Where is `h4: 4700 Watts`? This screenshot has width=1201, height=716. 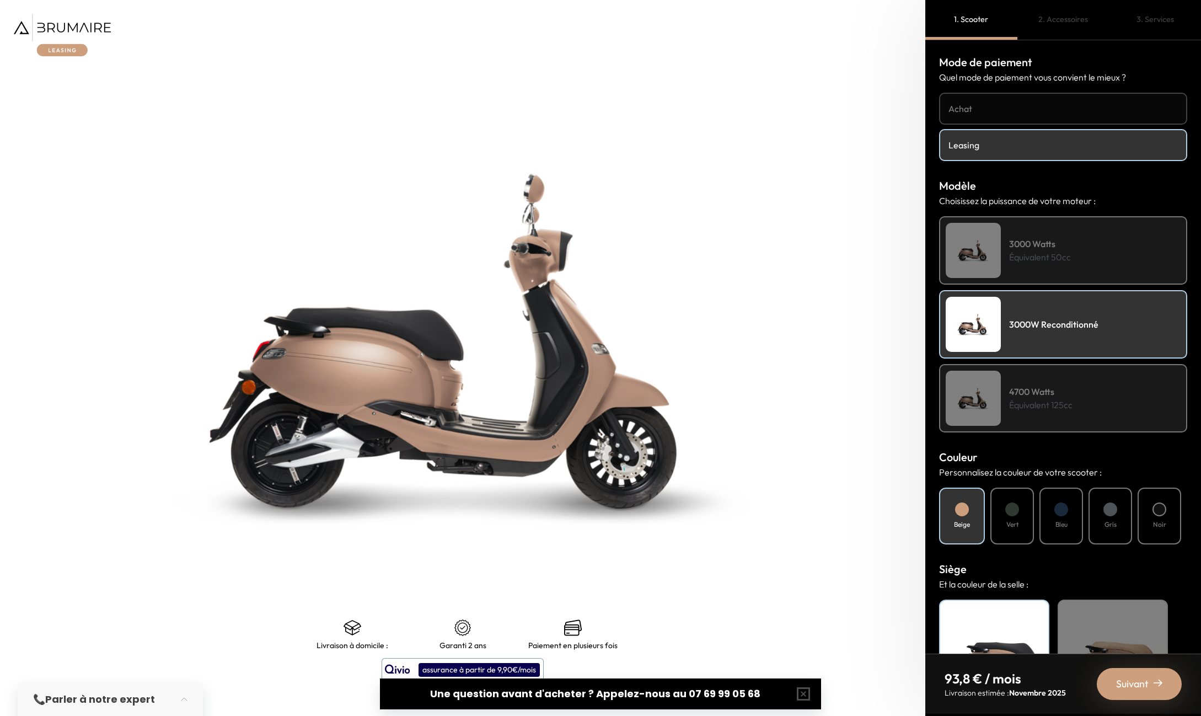
h4: 4700 Watts is located at coordinates (1041, 392).